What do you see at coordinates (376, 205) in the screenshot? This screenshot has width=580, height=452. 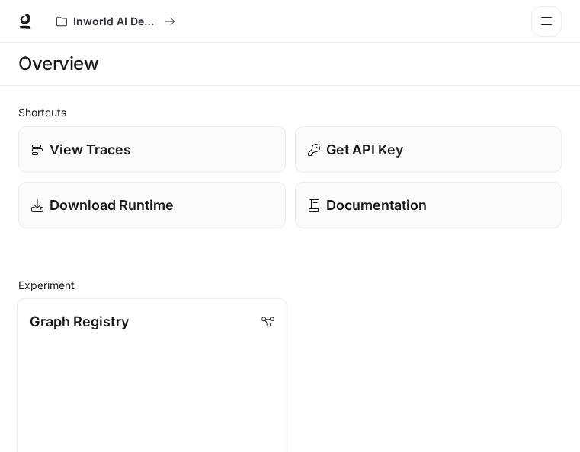 I see `p: Documentation` at bounding box center [376, 205].